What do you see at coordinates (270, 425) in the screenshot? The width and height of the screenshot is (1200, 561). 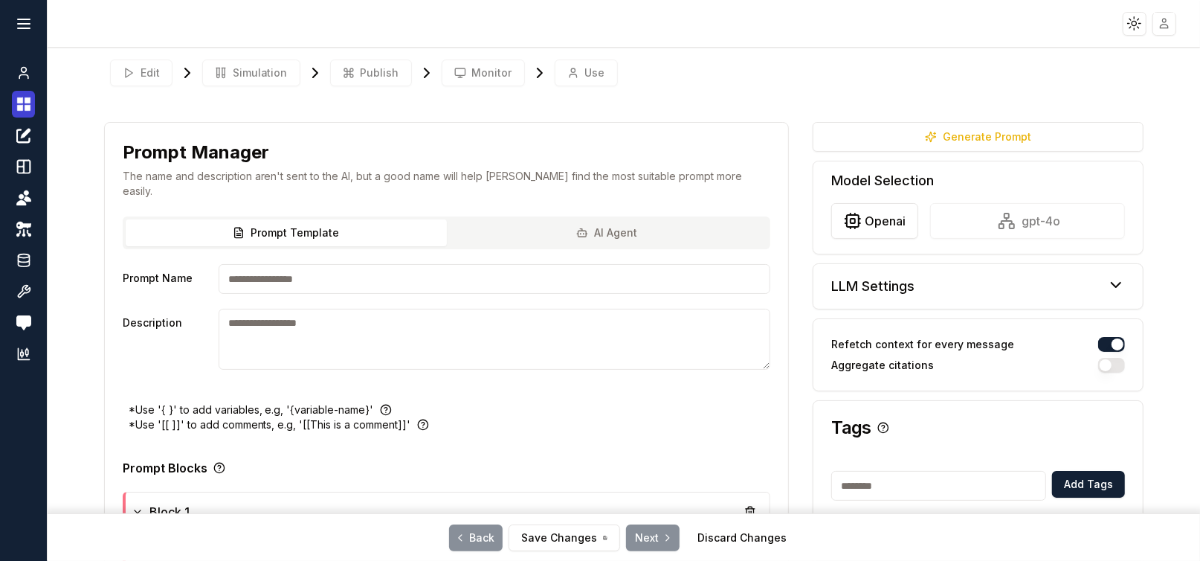 I see `p: *Use '[[ ]]' to add comments, e.g, '[[This is a comment]]'` at bounding box center [270, 425].